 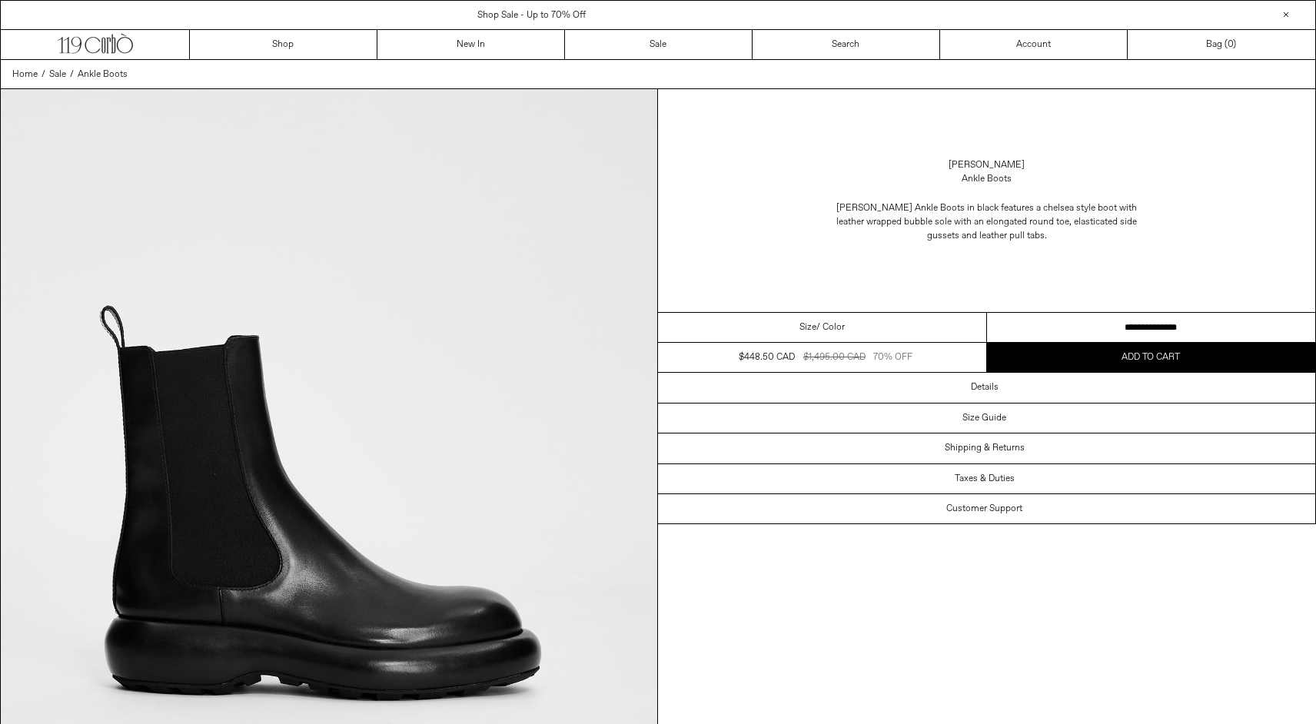 What do you see at coordinates (284, 45) in the screenshot?
I see `a: Shop` at bounding box center [284, 45].